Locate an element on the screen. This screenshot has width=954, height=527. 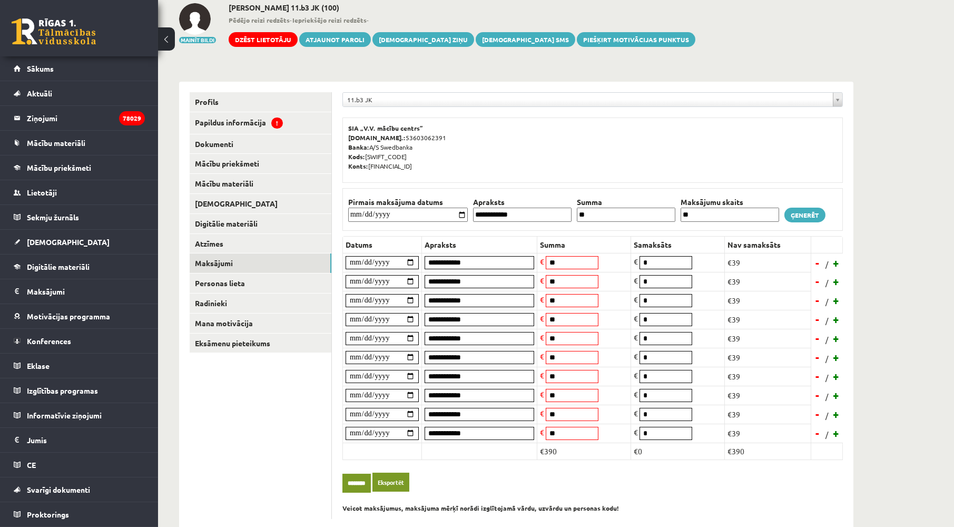
a: Mācību priekšmeti is located at coordinates (260, 163).